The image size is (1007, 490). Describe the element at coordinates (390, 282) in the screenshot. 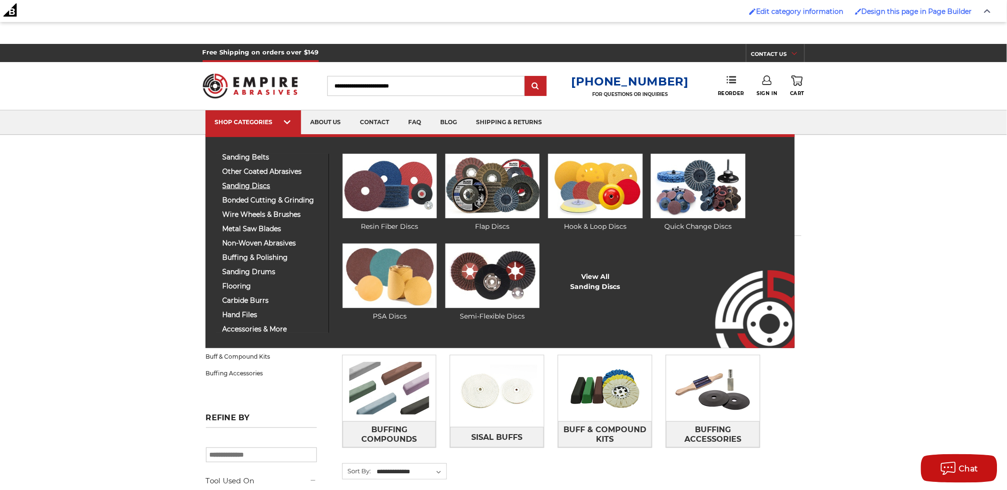

I see `a: PSA Discs` at that location.